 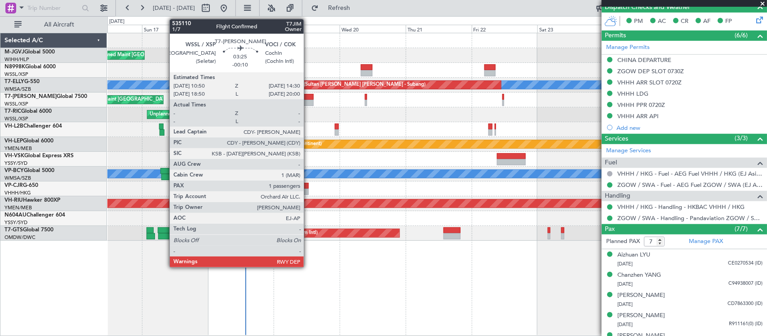 What do you see at coordinates (13, 141) in the screenshot?
I see `span: VH-LEP` at bounding box center [13, 141].